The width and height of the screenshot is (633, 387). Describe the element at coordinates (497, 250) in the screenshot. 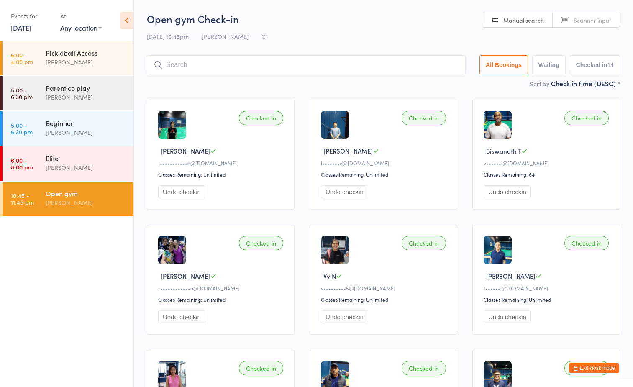

I see `img: image1678898230.png` at that location.